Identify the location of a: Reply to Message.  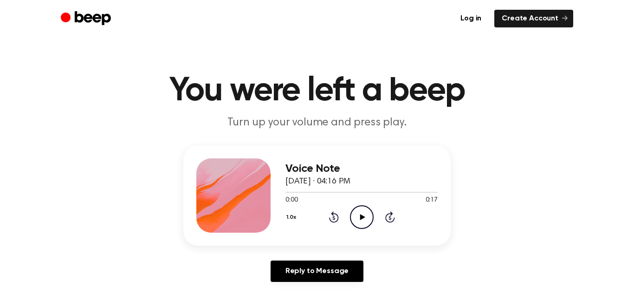
(317, 271).